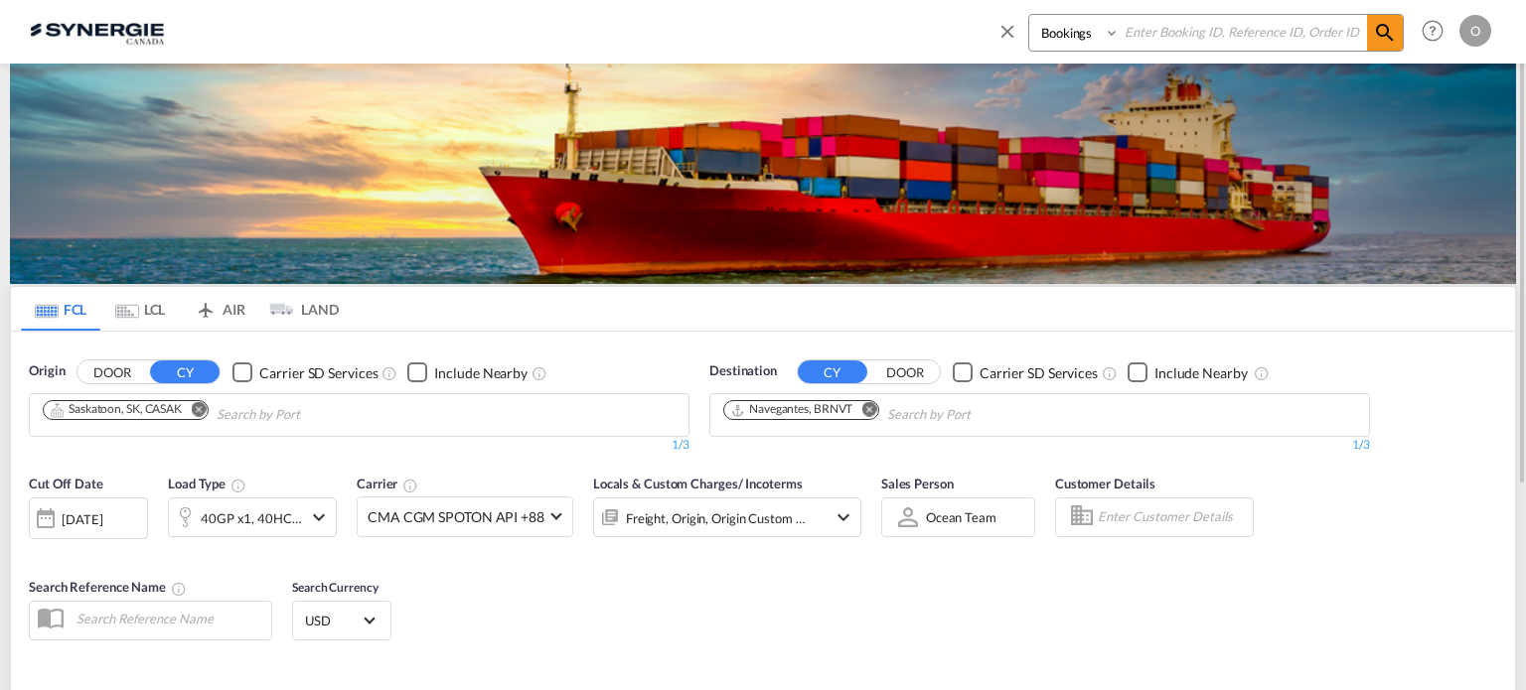 Image resolution: width=1526 pixels, height=690 pixels. I want to click on div: Ocean team, so click(961, 518).